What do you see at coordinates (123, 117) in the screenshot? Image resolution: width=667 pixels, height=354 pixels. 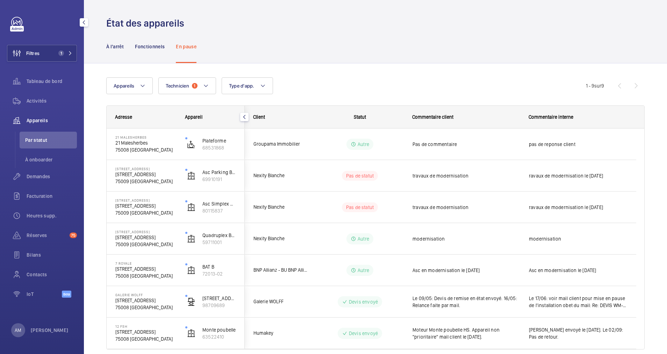 I see `span: Adresse` at bounding box center [123, 117].